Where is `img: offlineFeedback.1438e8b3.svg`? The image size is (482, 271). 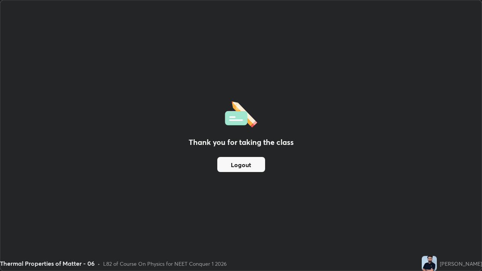 img: offlineFeedback.1438e8b3.svg is located at coordinates (241, 113).